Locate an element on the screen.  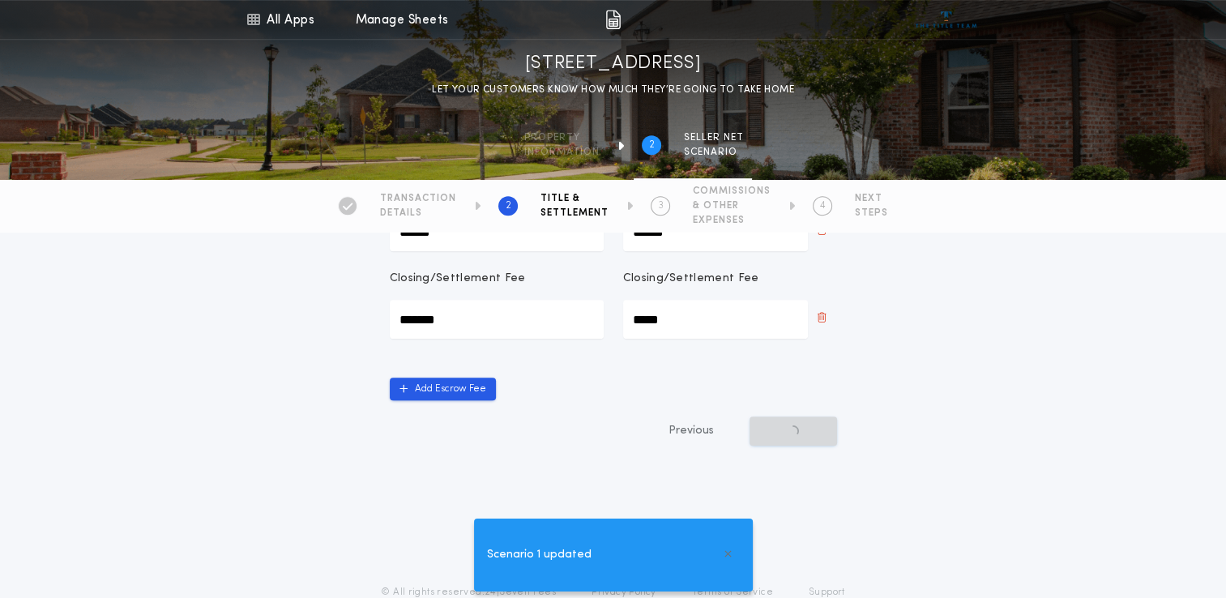
button: Previous is located at coordinates (691, 431).